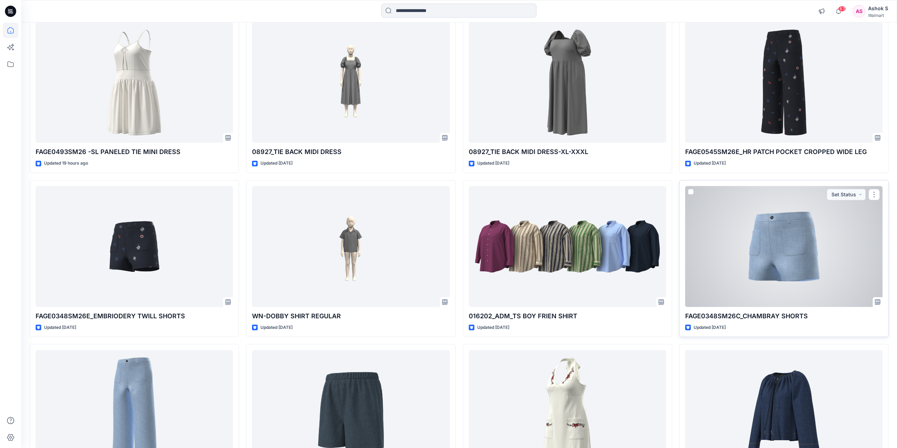 The image size is (897, 448). What do you see at coordinates (351, 82) in the screenshot?
I see `a: 08927_TIE BACK MIDI DRESS` at bounding box center [351, 82].